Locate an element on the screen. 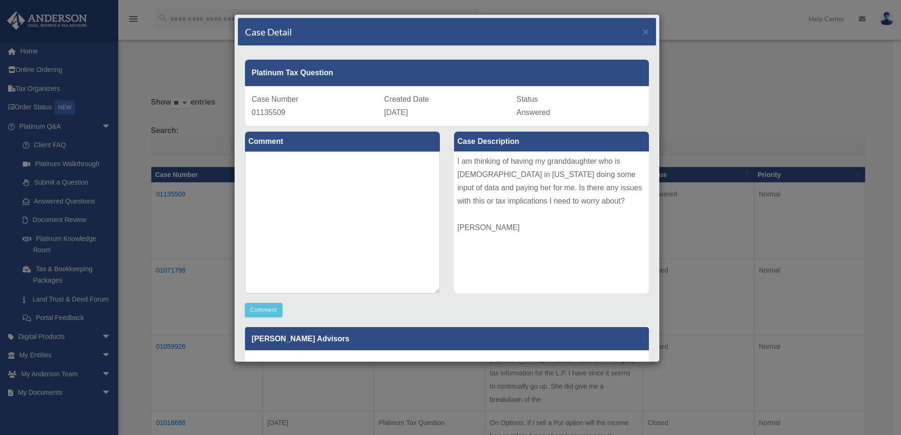 This screenshot has width=901, height=435. div: Platinum Tax Question is located at coordinates (447, 73).